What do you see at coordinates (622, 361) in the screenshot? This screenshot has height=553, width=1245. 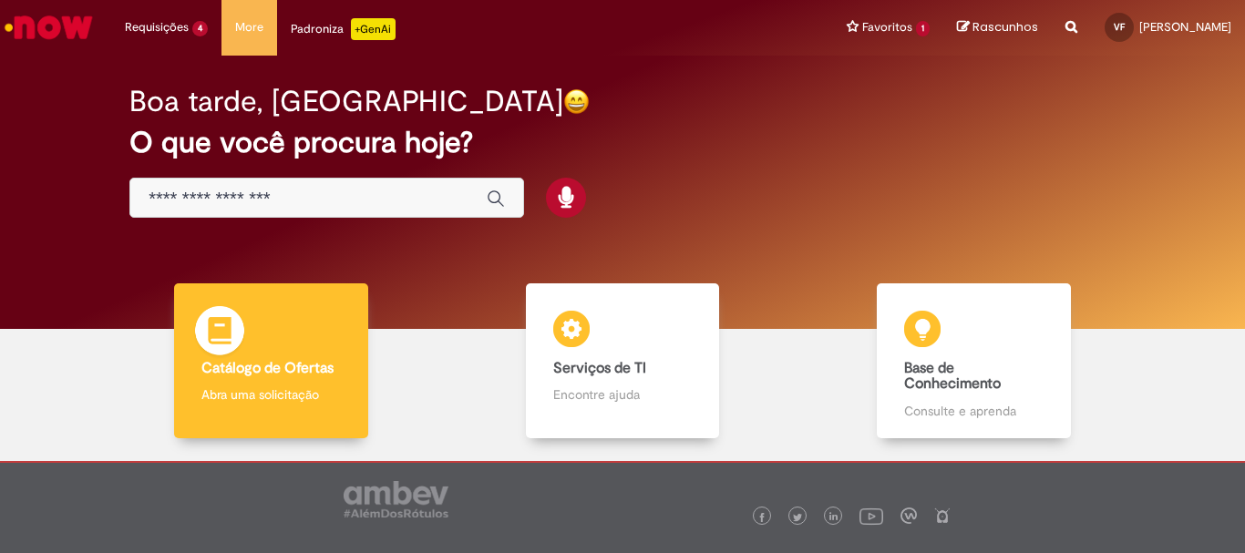 I see `a: Serviços de TI Encontre ajuda` at bounding box center [622, 361].